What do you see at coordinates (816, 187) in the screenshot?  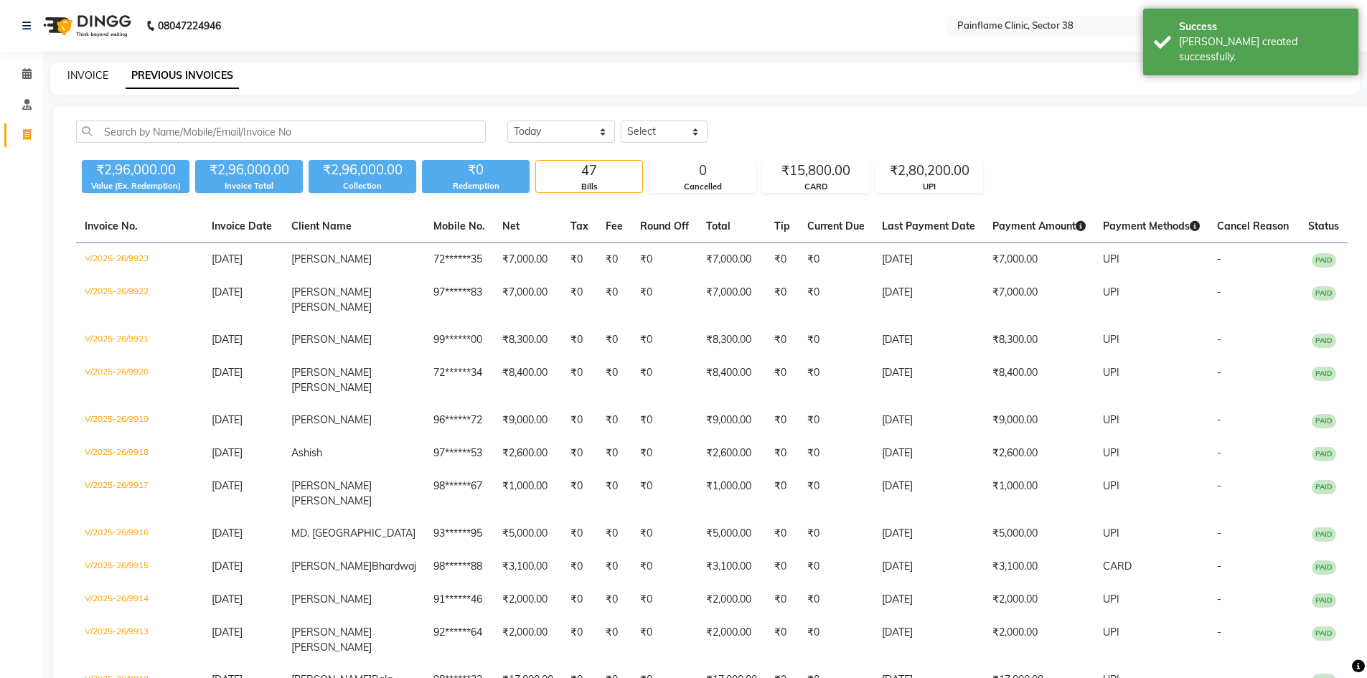 I see `div: CARD` at bounding box center [816, 187].